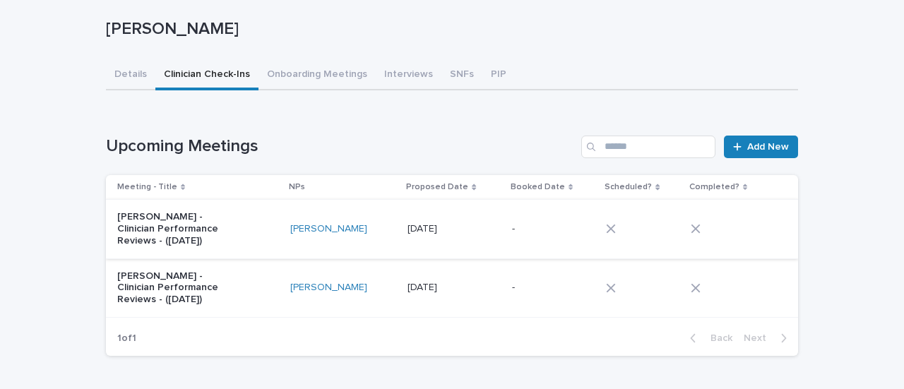 The height and width of the screenshot is (389, 904). Describe the element at coordinates (768, 147) in the screenshot. I see `span: Add New` at that location.